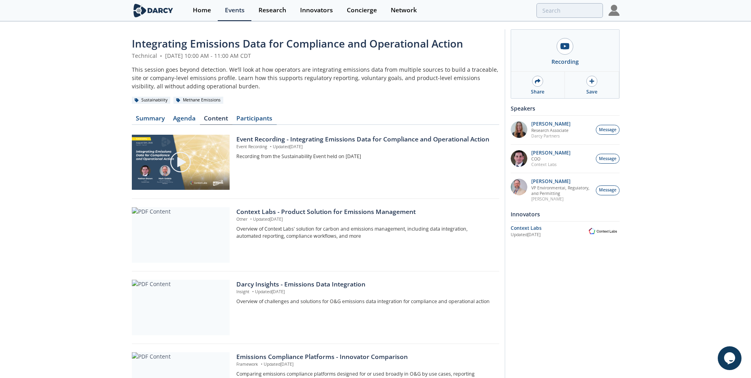 This screenshot has width=751, height=378. Describe the element at coordinates (603, 231) in the screenshot. I see `img: Context Labs` at that location.